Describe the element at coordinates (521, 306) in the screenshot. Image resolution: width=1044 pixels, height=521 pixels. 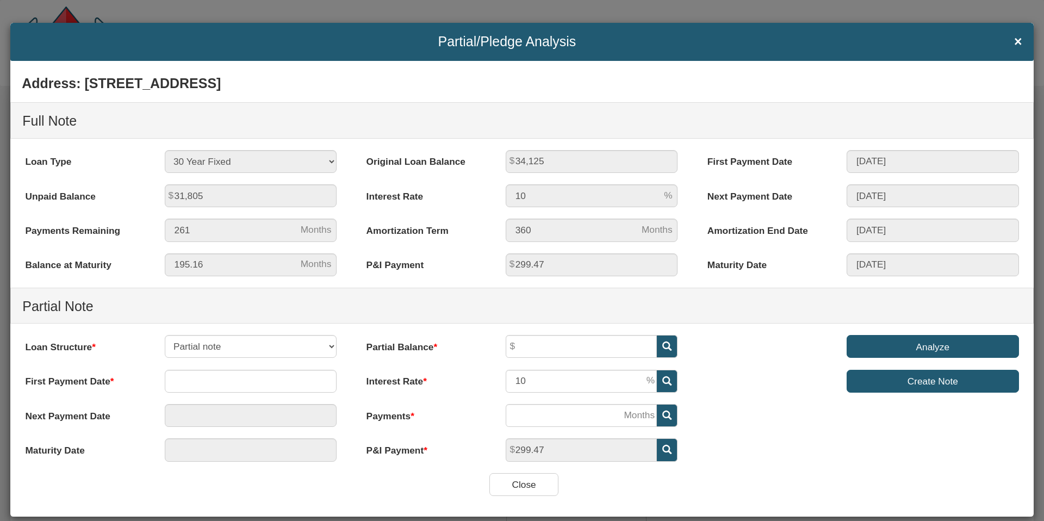
I see `h4: Partial Note` at that location.